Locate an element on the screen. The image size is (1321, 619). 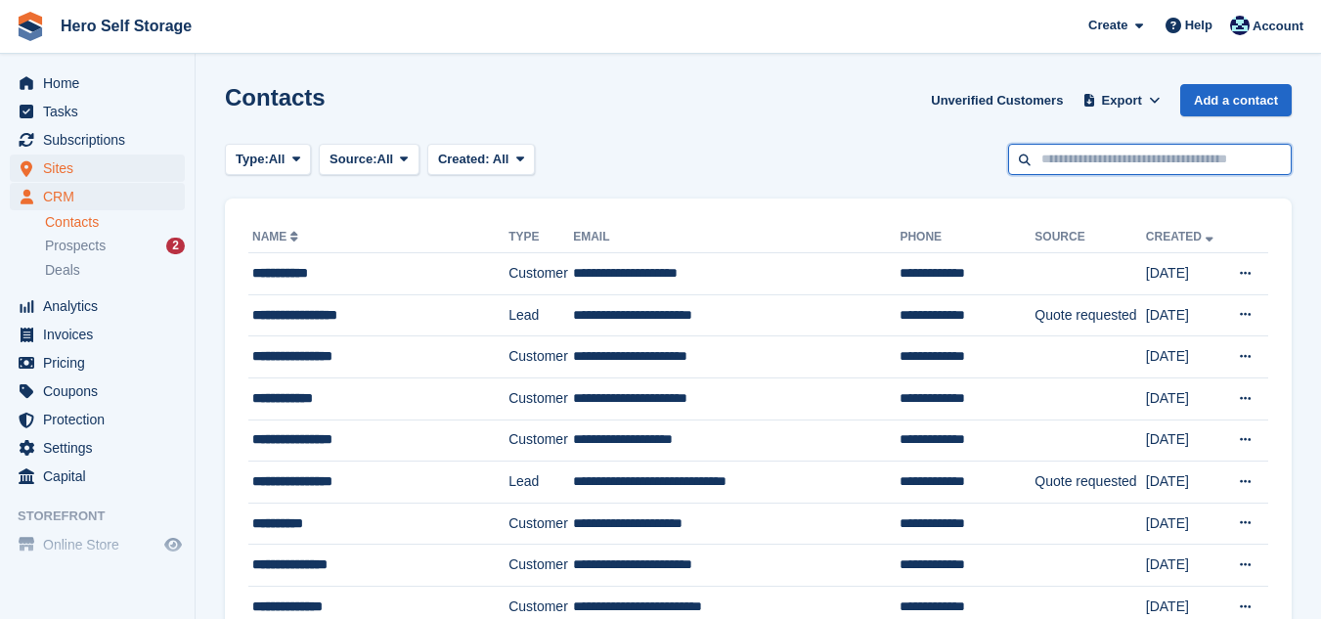
span: Capital is located at coordinates (102, 476).